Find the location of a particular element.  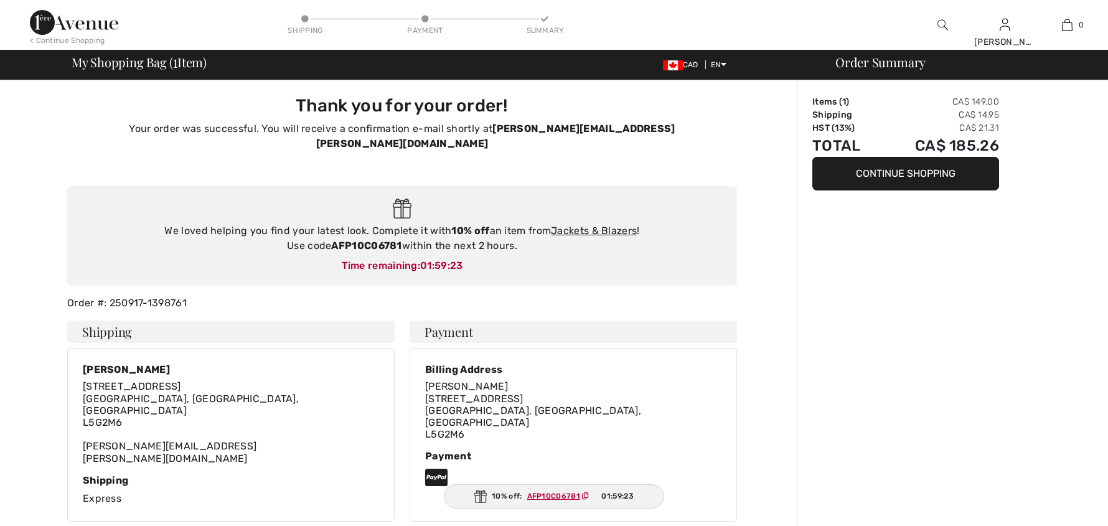

div: Summary is located at coordinates (545, 30).